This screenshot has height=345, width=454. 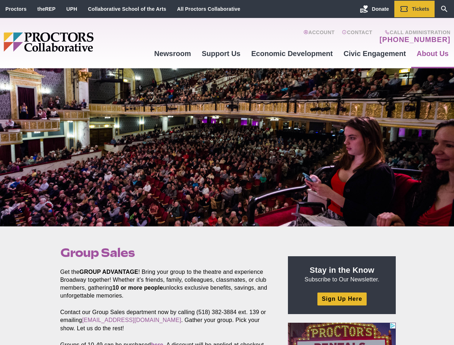 What do you see at coordinates (16, 9) in the screenshot?
I see `a: Proctors` at bounding box center [16, 9].